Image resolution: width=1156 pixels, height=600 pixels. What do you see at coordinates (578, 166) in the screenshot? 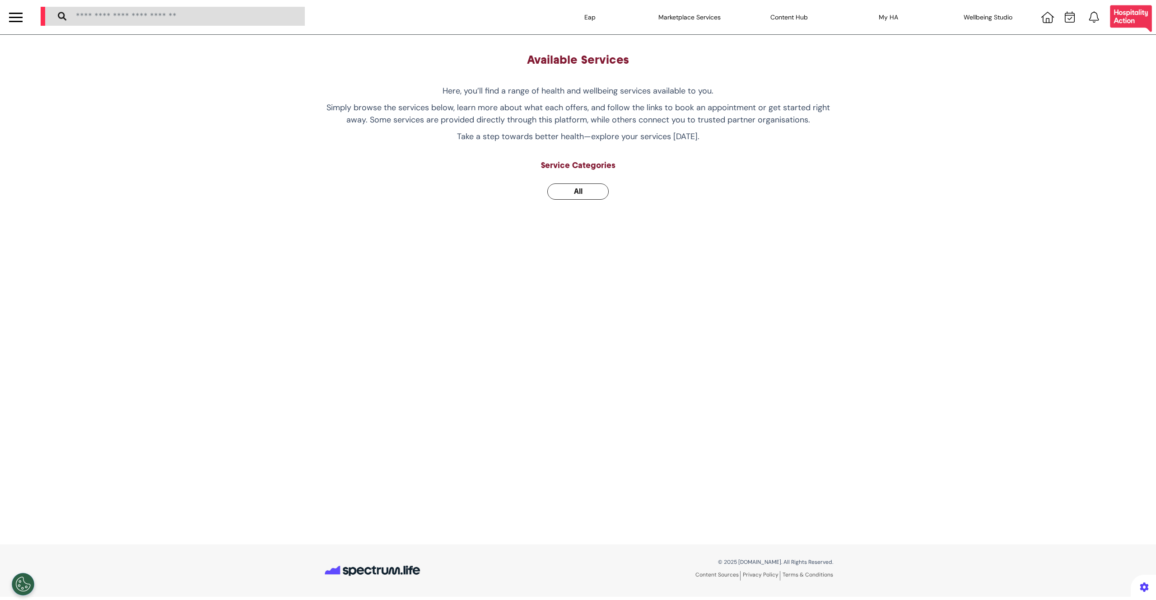
I see `h2: Service Categories` at bounding box center [578, 166].